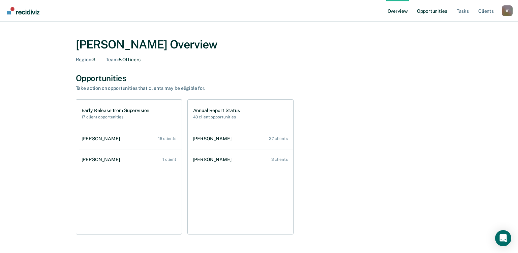 This screenshot has height=253, width=518. Describe the element at coordinates (507, 11) in the screenshot. I see `button: Profile dropdown button` at that location.